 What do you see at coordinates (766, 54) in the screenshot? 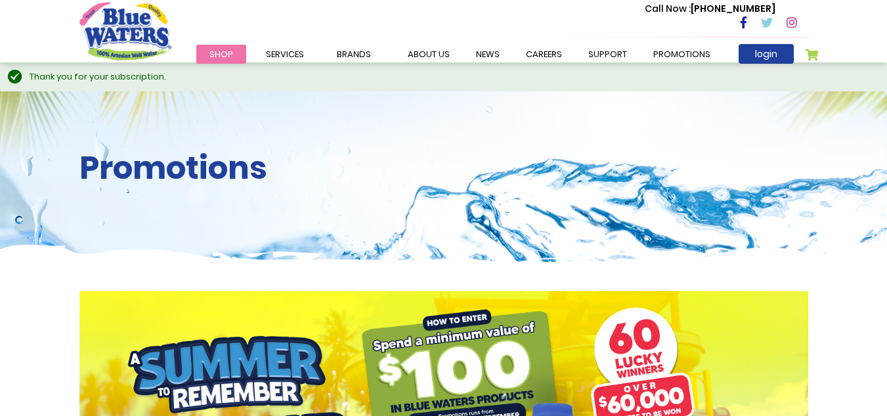
I see `a: login` at bounding box center [766, 54].